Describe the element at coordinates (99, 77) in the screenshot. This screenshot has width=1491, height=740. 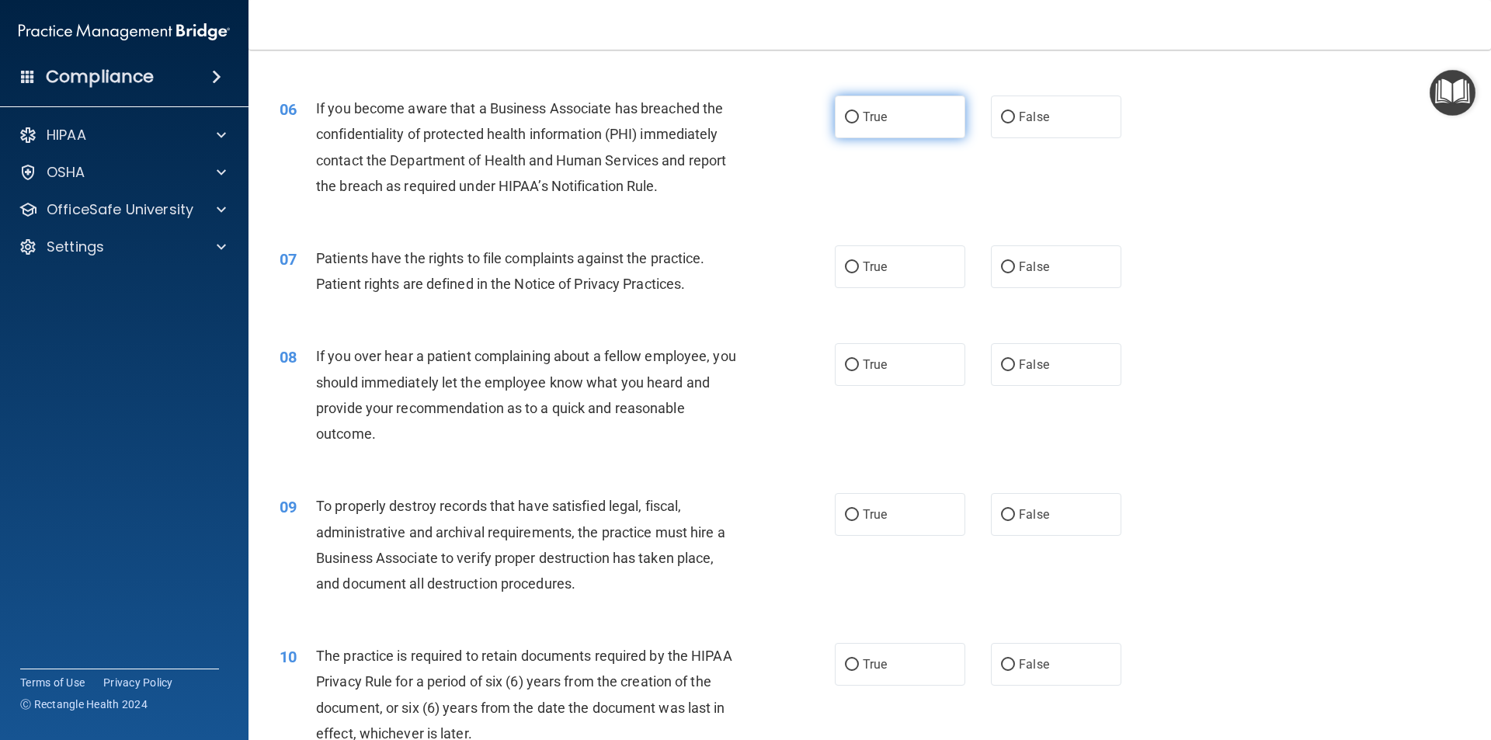
I see `h4: Compliance` at that location.